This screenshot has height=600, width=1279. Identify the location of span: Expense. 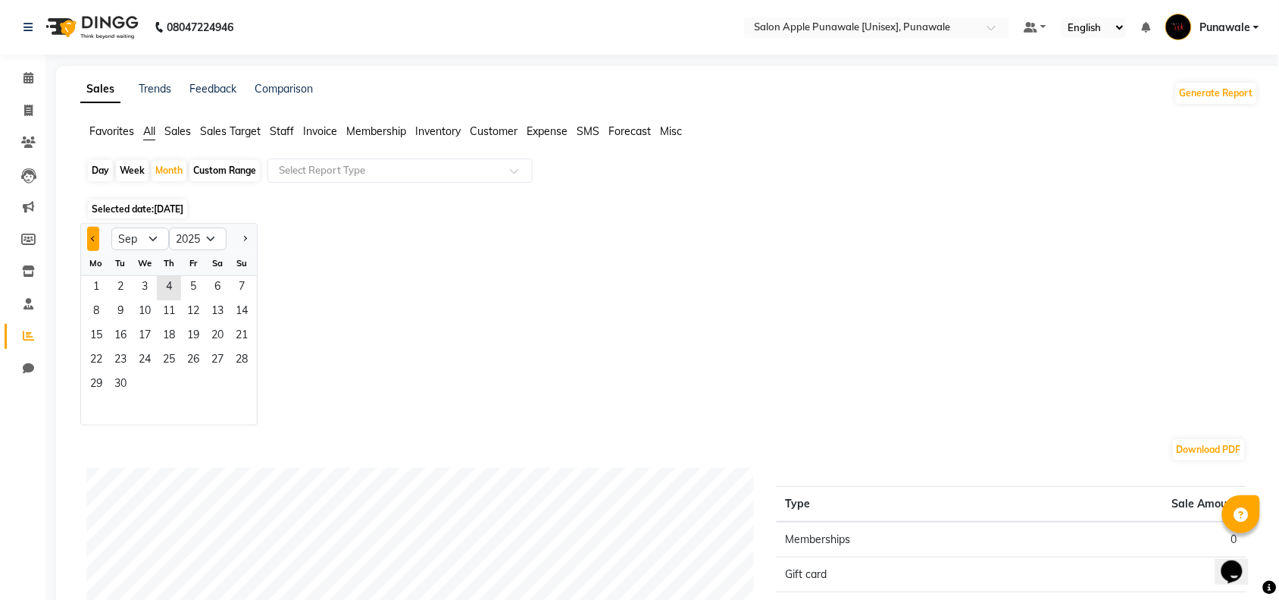
(547, 131).